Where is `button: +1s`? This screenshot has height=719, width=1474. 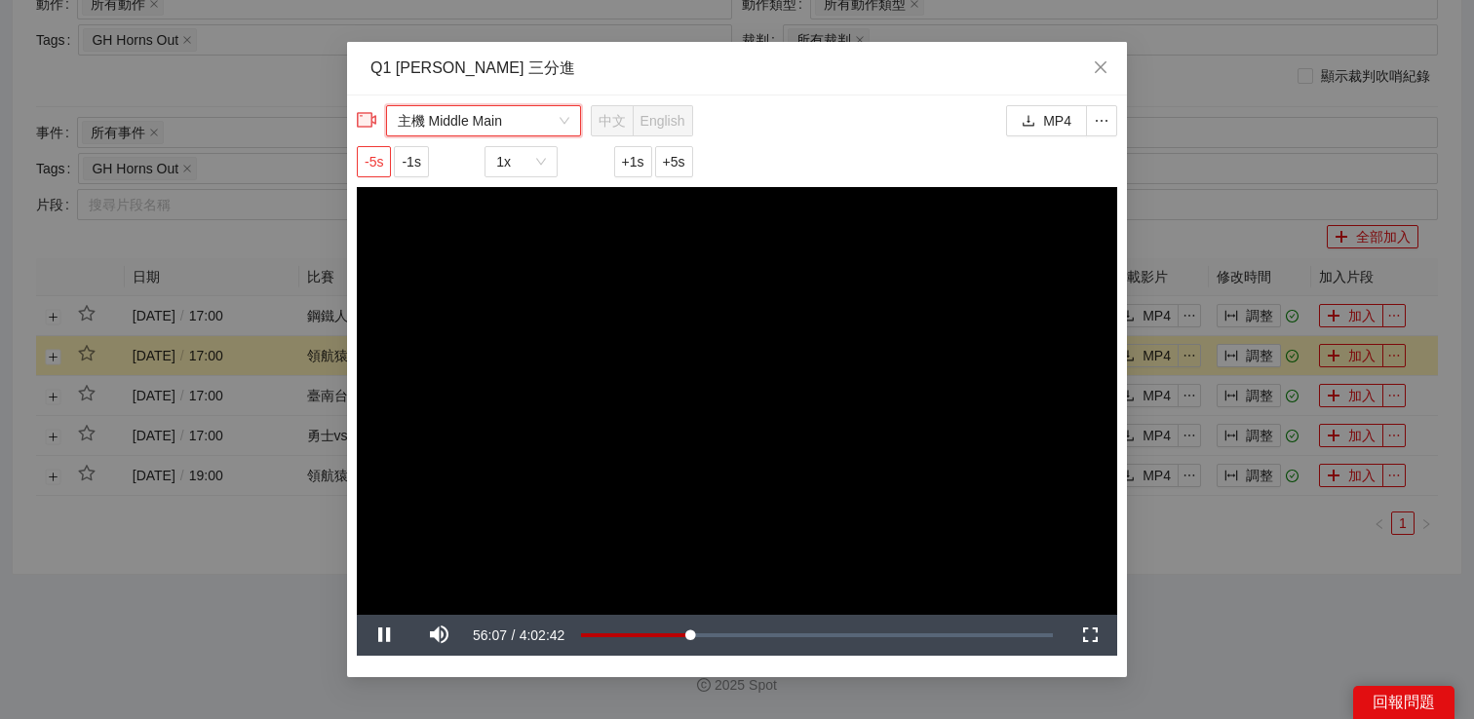 button: +1s is located at coordinates (633, 162).